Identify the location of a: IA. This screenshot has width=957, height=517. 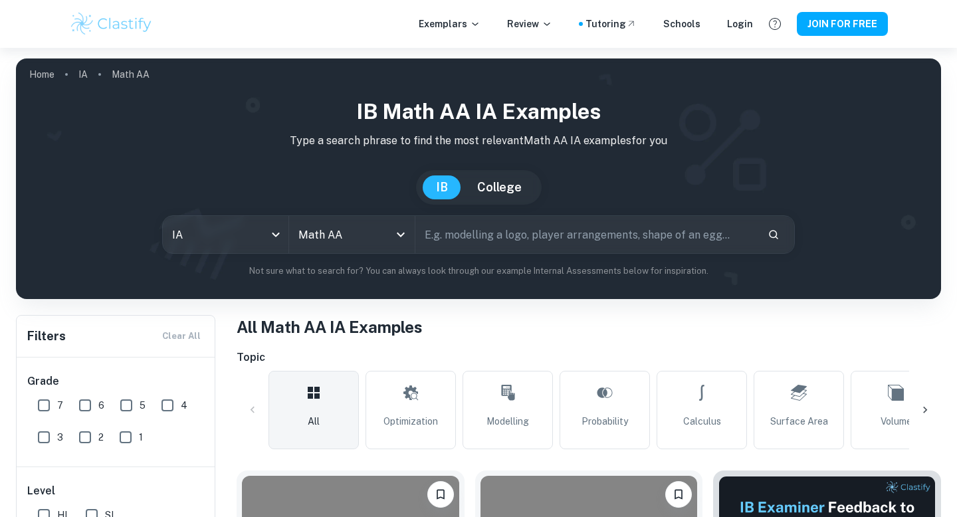
(83, 74).